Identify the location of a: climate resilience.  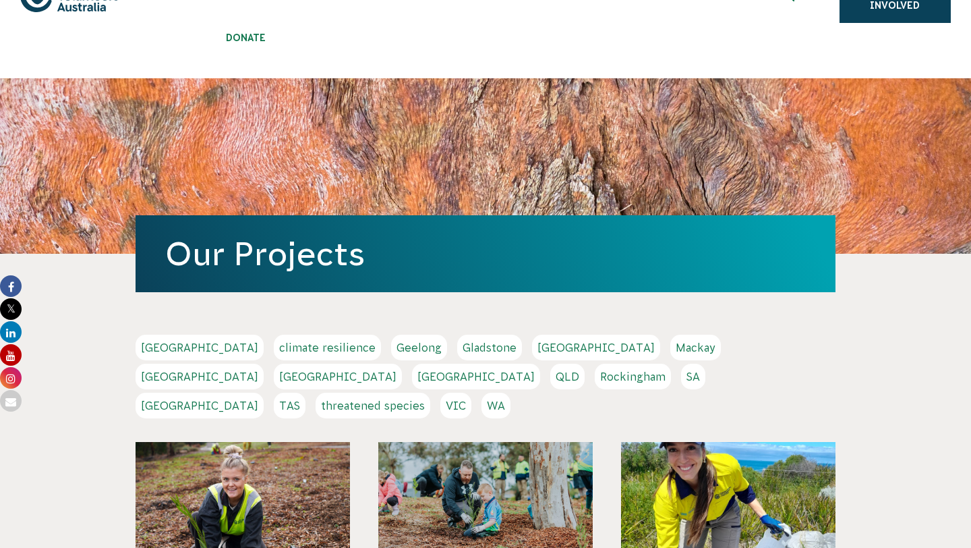
(327, 347).